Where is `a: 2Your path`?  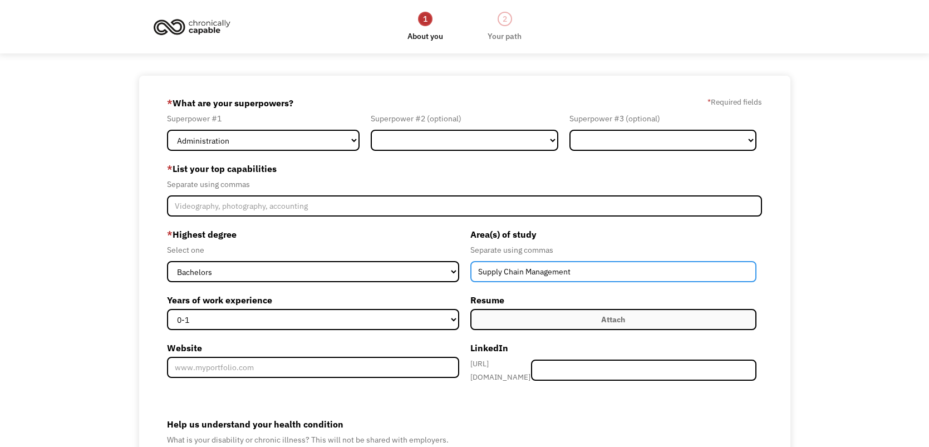 a: 2Your path is located at coordinates (504, 27).